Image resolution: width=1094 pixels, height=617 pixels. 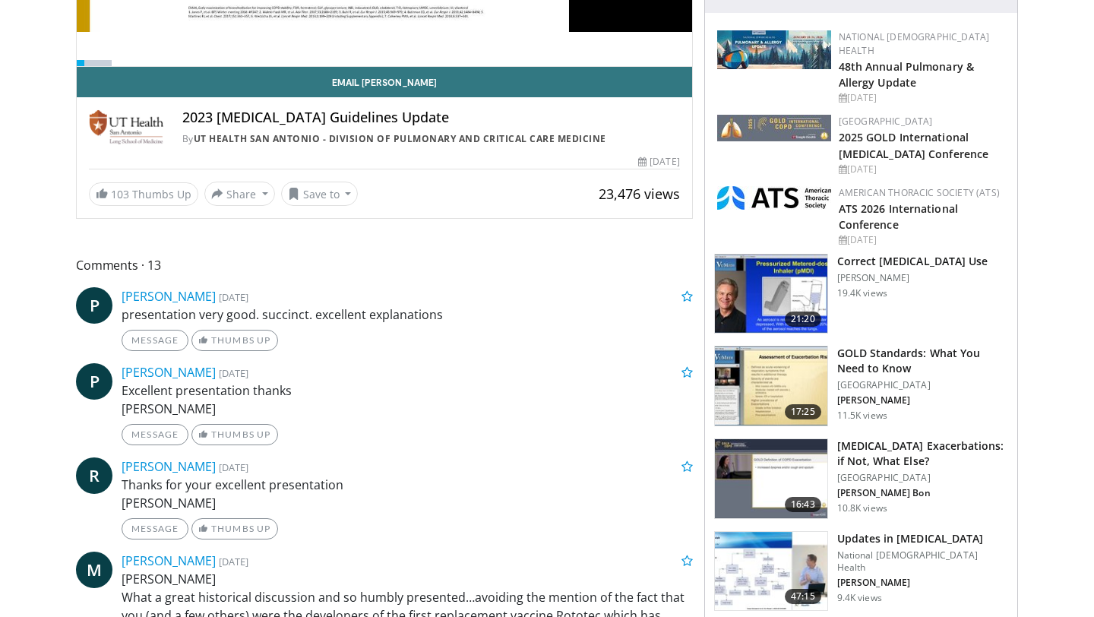 I want to click on span: R, so click(x=94, y=476).